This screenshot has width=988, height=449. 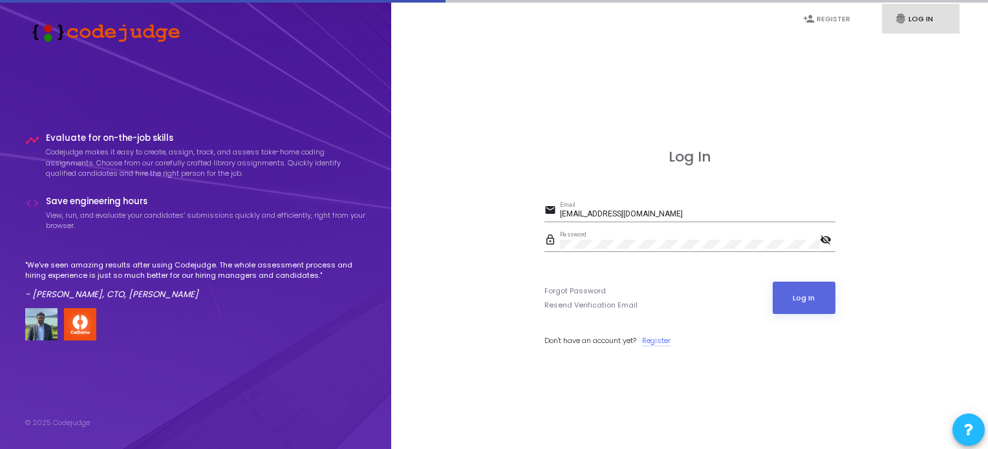 I want to click on a: Forgot Password, so click(x=575, y=291).